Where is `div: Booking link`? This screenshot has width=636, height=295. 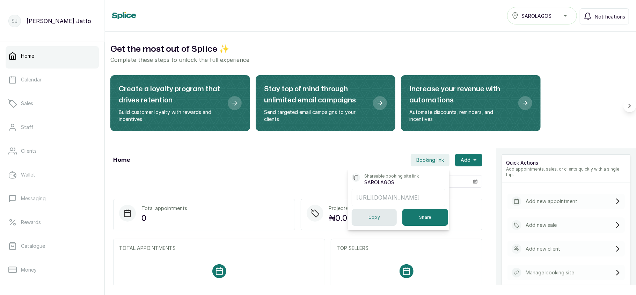 div: Booking link is located at coordinates (399, 199).